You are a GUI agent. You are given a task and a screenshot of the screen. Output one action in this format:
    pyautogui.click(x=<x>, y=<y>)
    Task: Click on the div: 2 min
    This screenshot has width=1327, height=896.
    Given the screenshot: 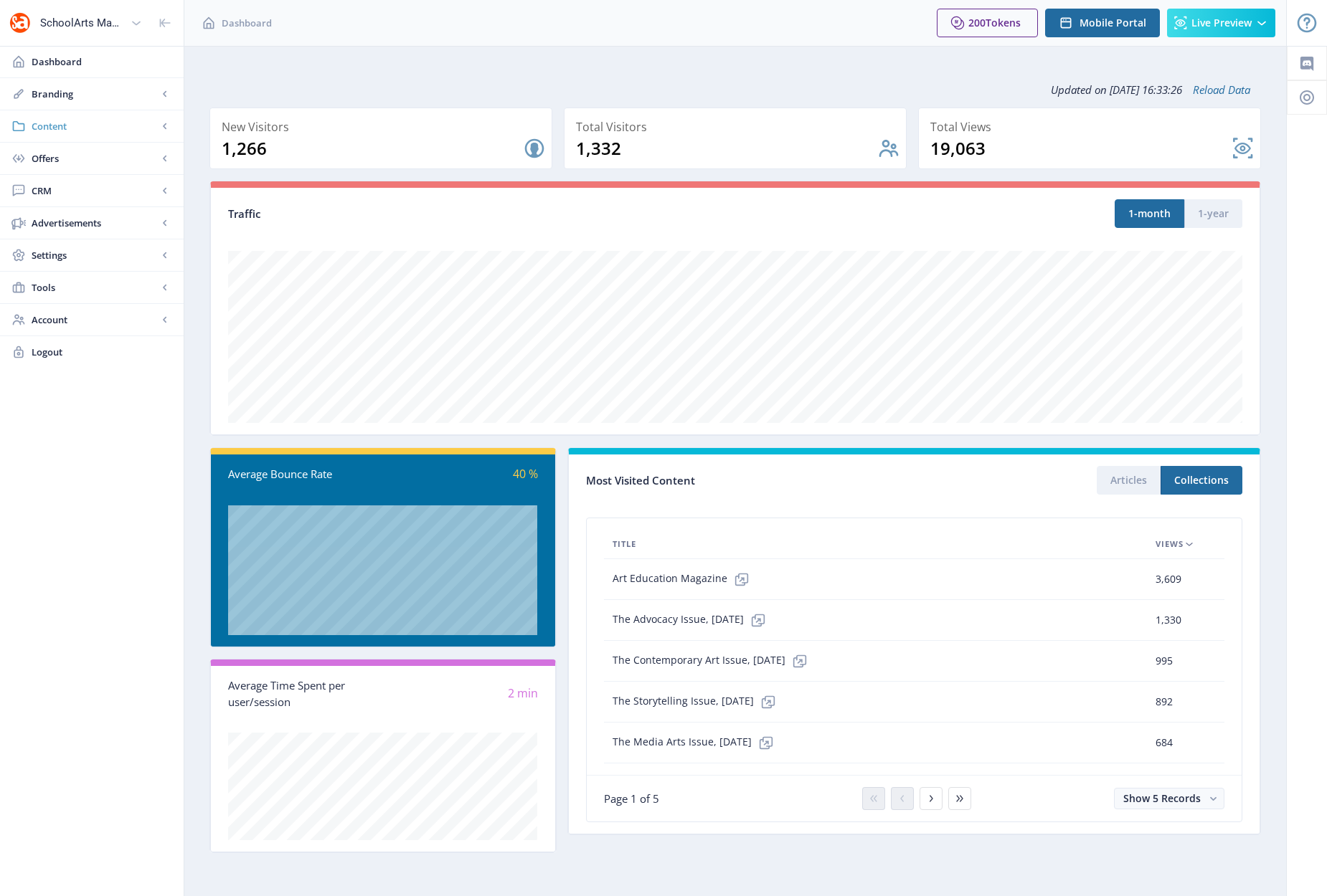 What is the action you would take?
    pyautogui.click(x=461, y=694)
    